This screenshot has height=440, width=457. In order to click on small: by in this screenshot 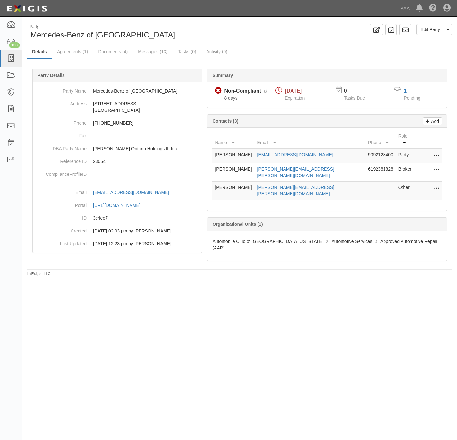, I will do `click(39, 274)`.